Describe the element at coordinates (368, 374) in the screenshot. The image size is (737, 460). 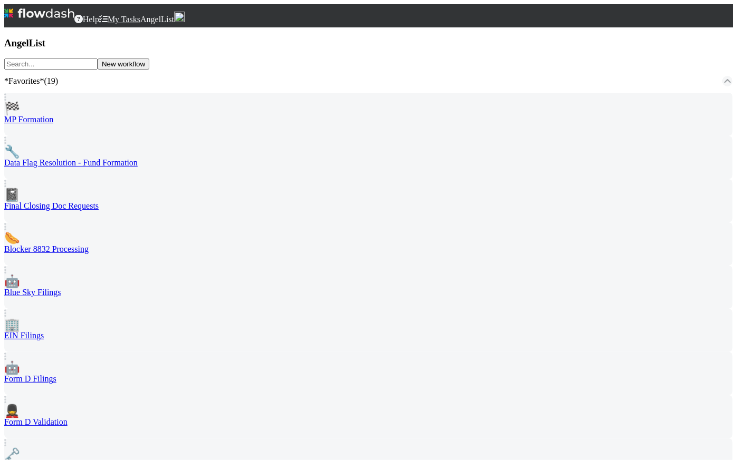
I see `a: 🤖Form D Filings` at that location.